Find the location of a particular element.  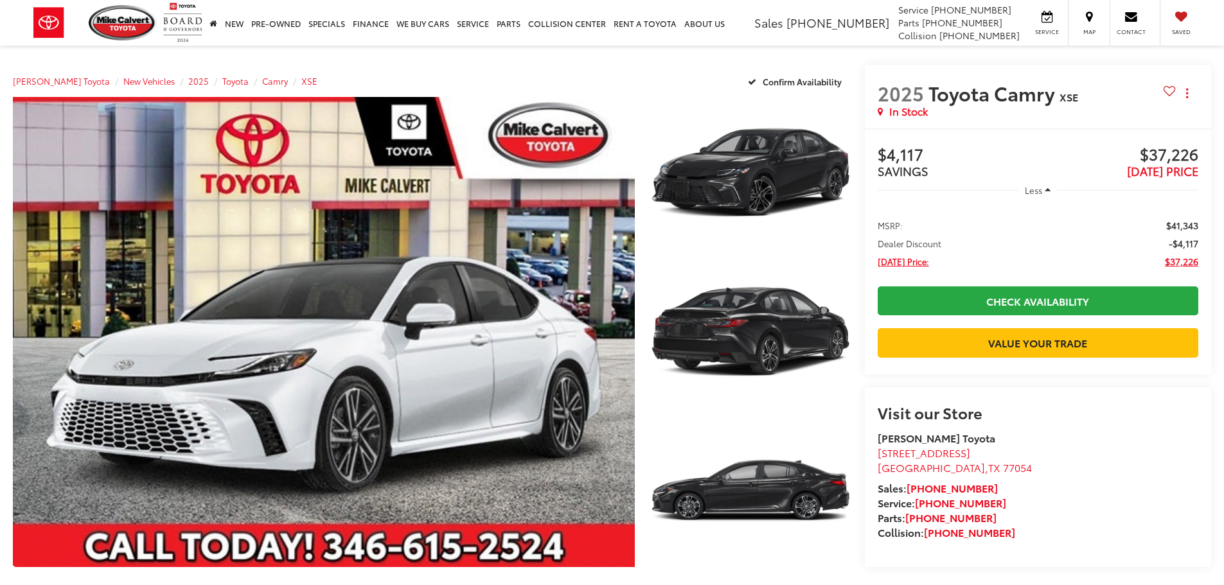

span: Map is located at coordinates (1089, 31).